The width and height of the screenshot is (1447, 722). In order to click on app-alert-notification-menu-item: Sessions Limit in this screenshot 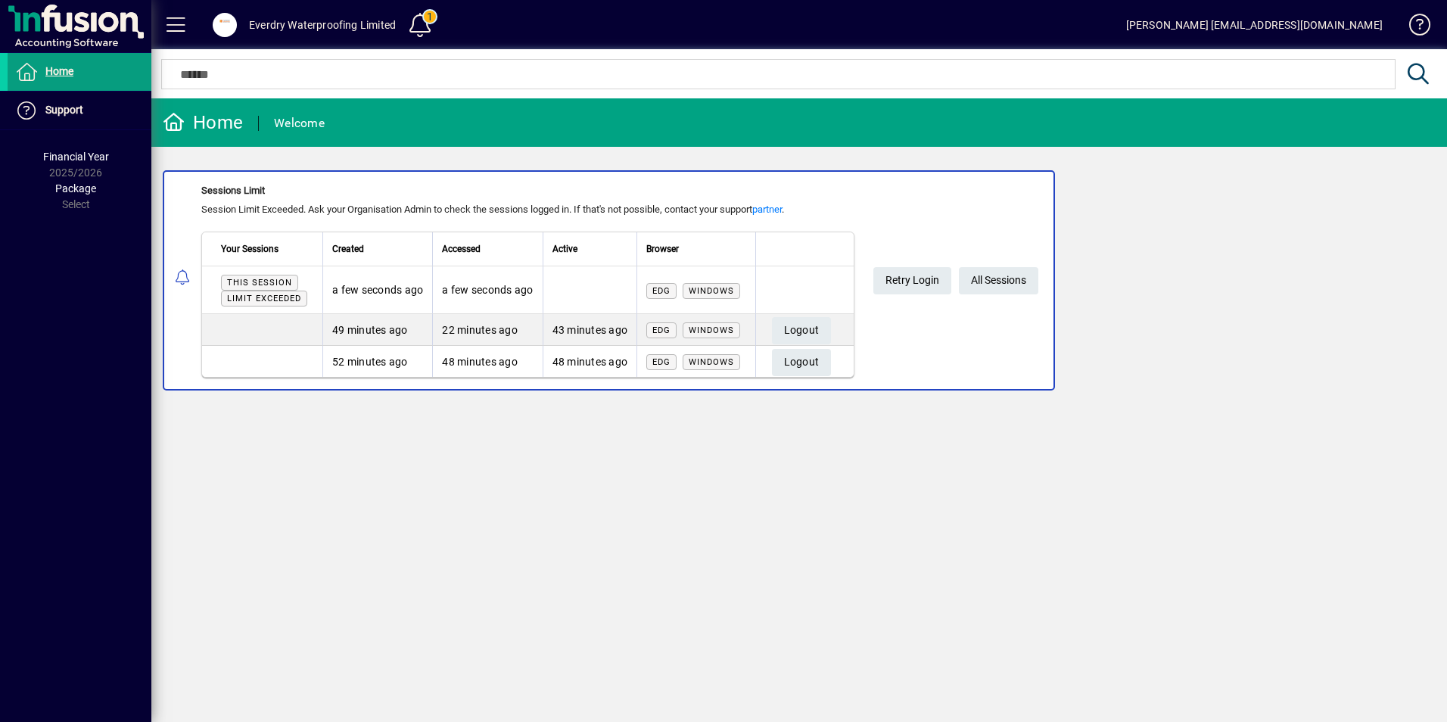, I will do `click(799, 280)`.